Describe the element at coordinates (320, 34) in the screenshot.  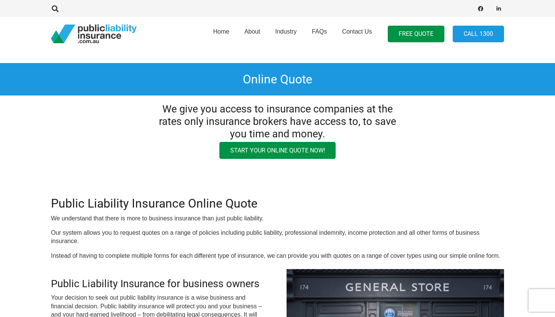
I see `a: FAQs` at that location.